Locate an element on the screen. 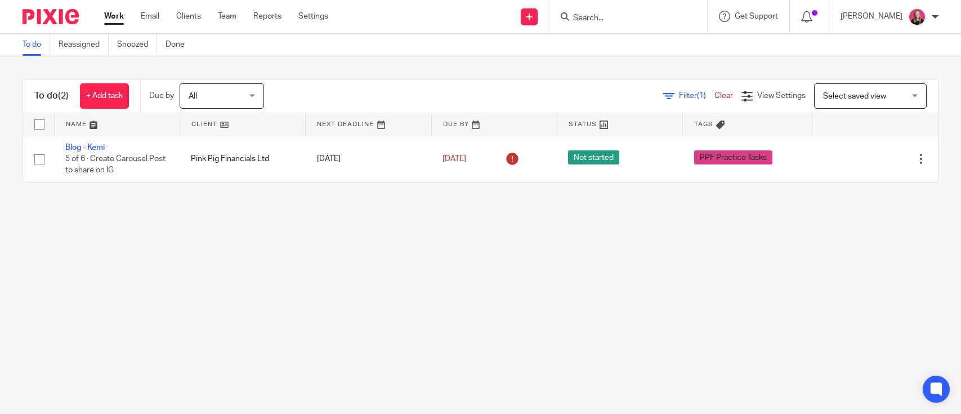 This screenshot has width=961, height=414. span: All is located at coordinates (193, 96).